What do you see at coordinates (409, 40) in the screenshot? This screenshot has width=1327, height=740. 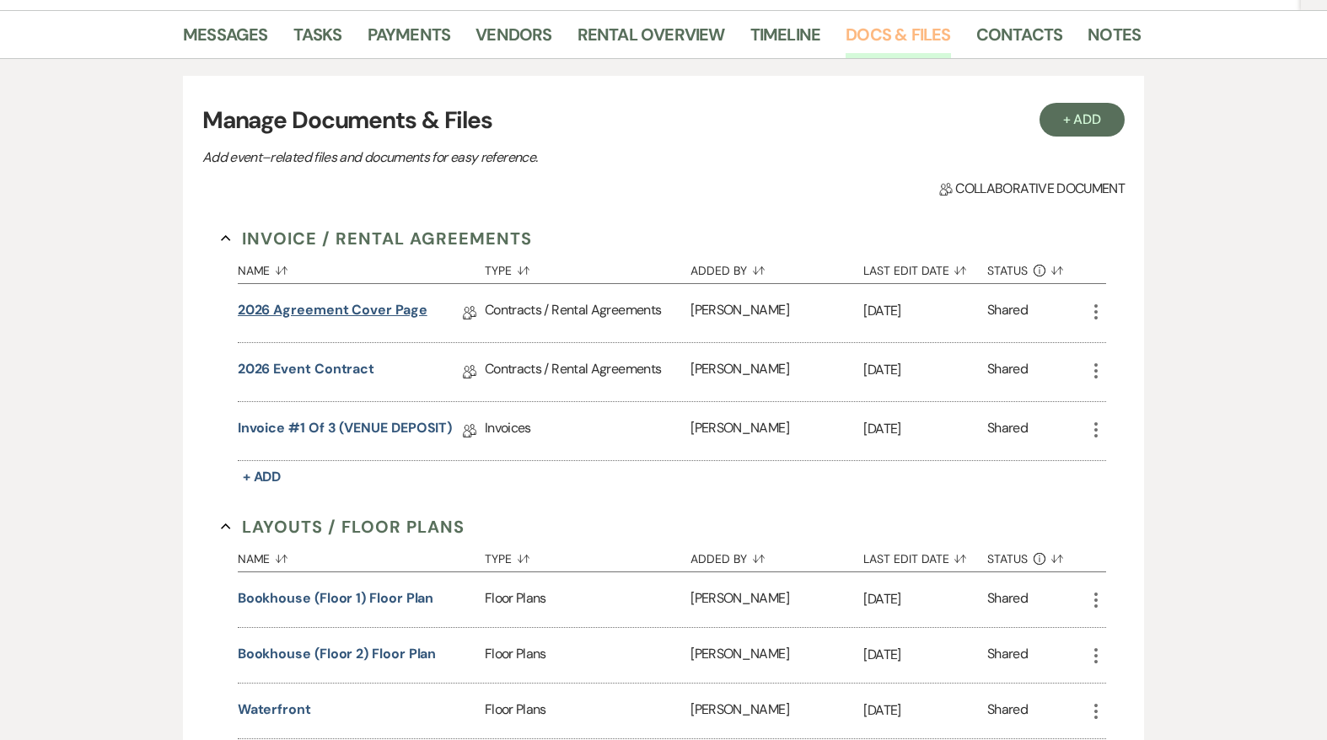 I see `a: Payments` at bounding box center [409, 40].